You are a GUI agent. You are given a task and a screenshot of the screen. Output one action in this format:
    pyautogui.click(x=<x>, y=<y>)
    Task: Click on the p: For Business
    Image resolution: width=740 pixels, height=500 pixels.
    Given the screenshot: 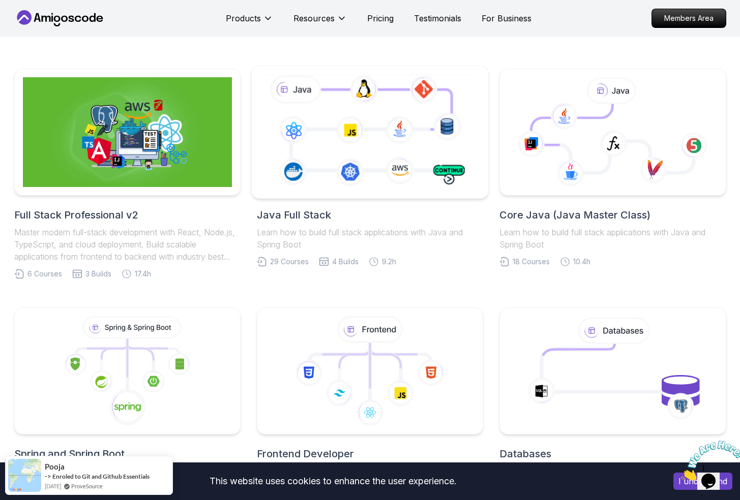 What is the action you would take?
    pyautogui.click(x=507, y=18)
    